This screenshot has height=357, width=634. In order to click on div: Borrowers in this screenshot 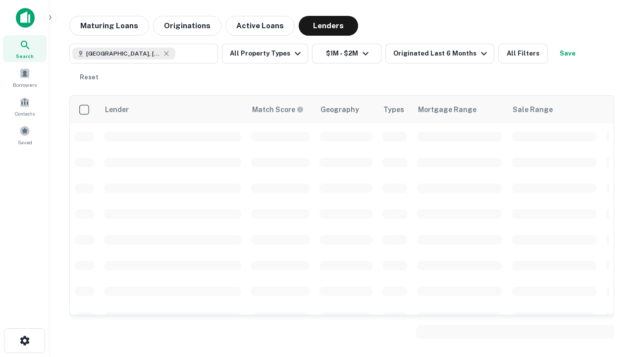, I will do `click(25, 77)`.